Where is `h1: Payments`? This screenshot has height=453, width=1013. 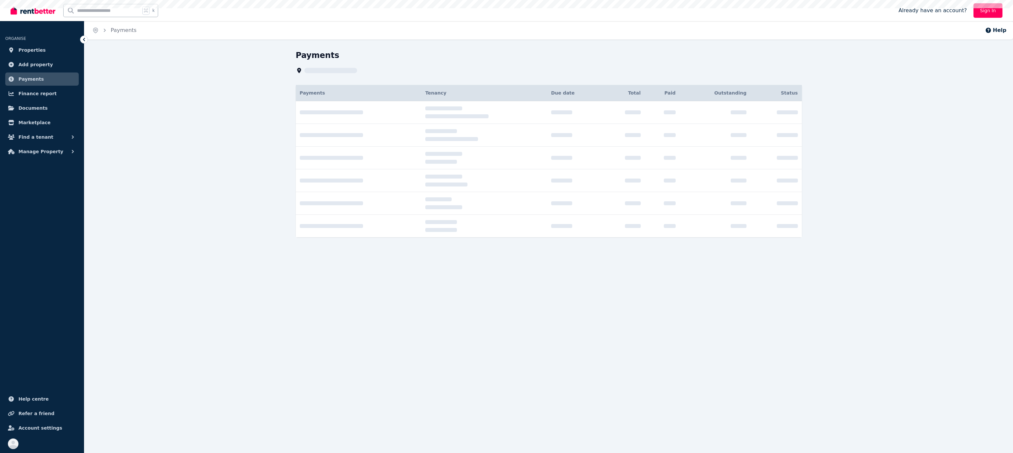 h1: Payments is located at coordinates (318, 55).